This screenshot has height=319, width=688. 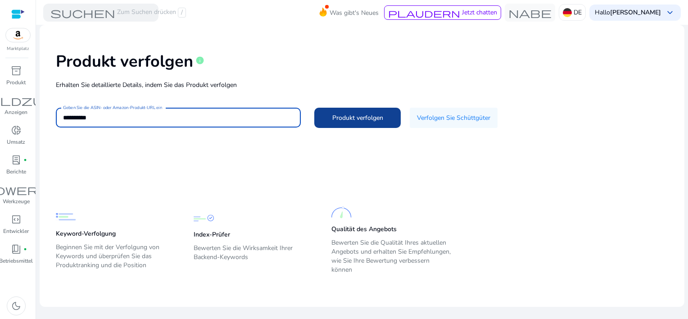 I want to click on p: Umsatz, so click(x=16, y=142).